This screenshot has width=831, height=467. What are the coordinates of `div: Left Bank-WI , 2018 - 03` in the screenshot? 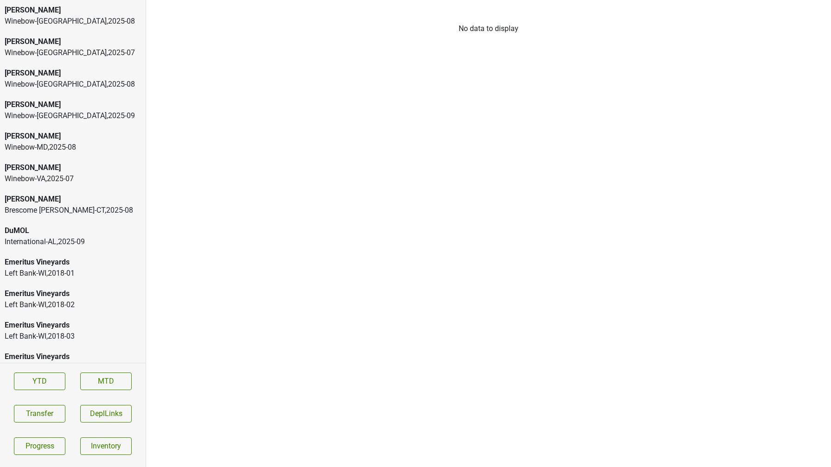 It's located at (73, 337).